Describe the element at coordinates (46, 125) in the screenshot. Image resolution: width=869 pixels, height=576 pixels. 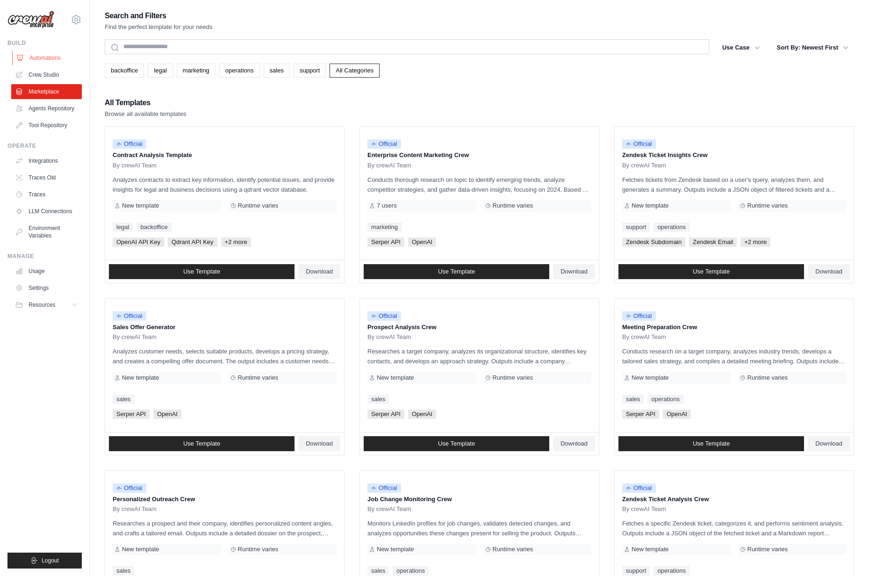
I see `a: Tool Repository` at that location.